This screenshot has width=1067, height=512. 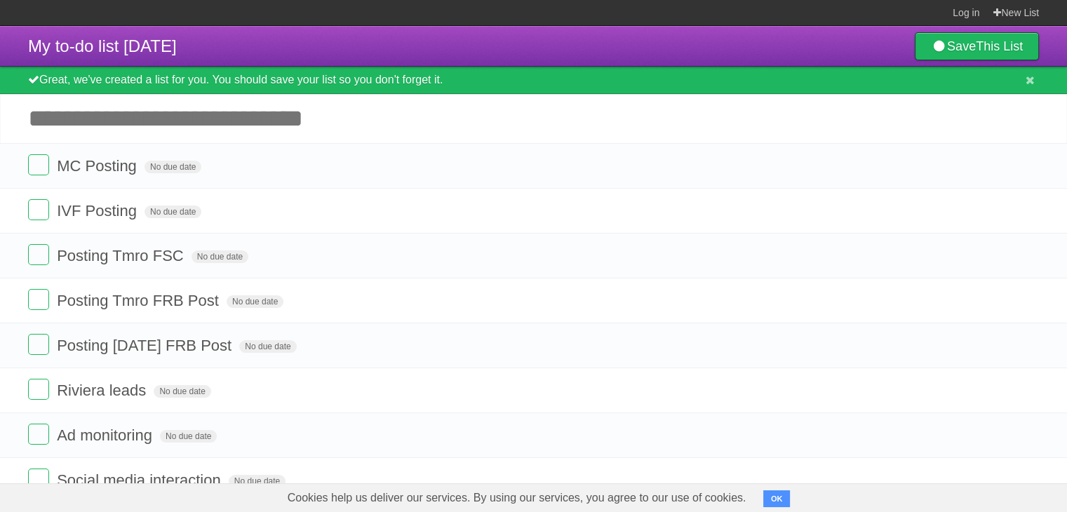 I want to click on button: OK, so click(x=776, y=499).